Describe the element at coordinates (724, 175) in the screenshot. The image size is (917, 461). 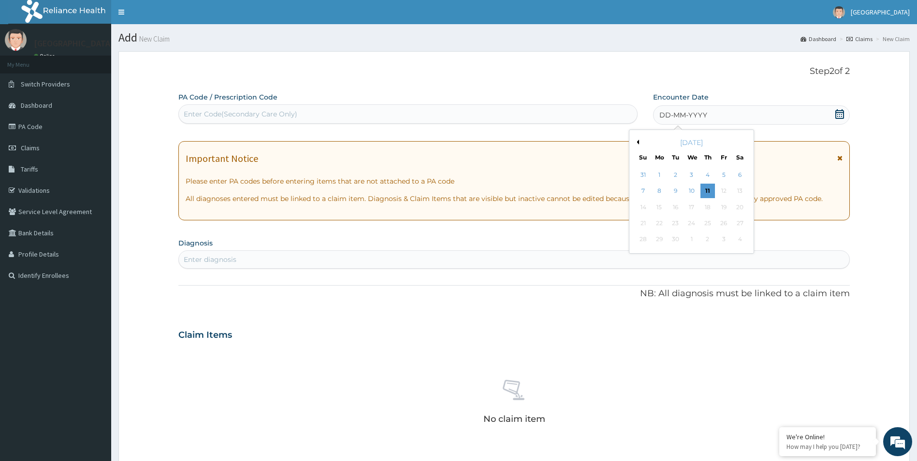
I see `div: Choose Friday, September 5th, 2025` at that location.